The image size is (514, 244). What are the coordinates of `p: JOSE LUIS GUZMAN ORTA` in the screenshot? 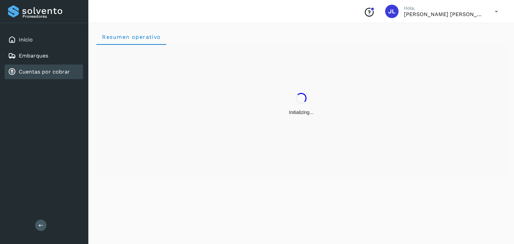 It's located at (444, 14).